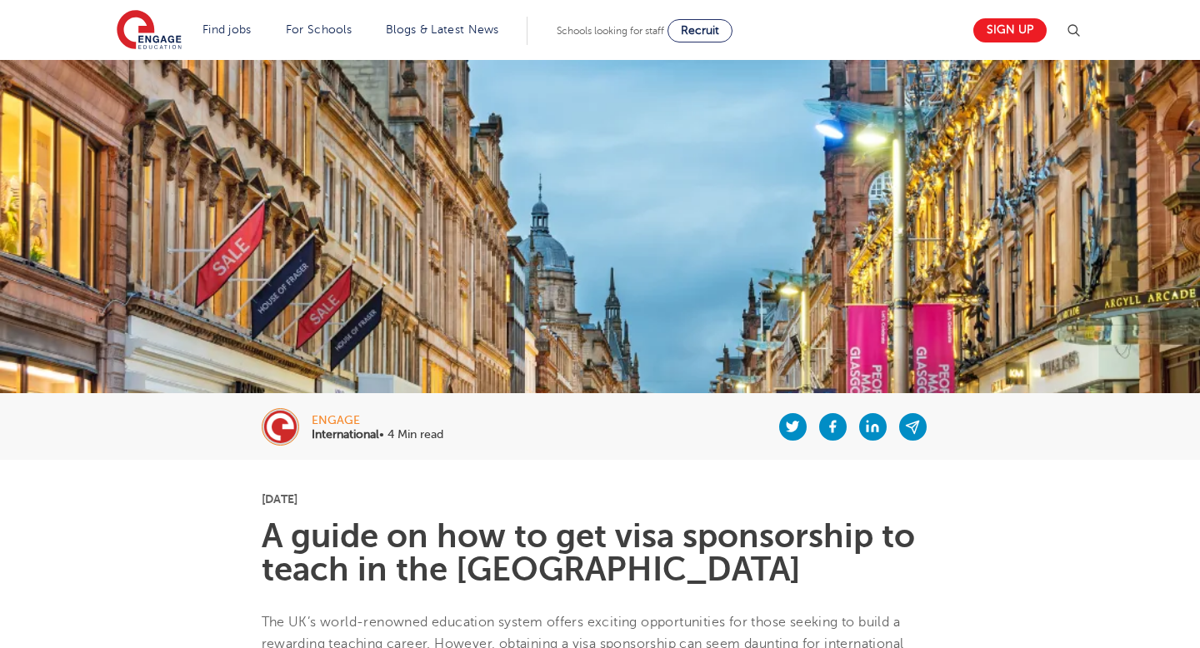 The height and width of the screenshot is (648, 1200). I want to click on span: Schools looking for staff, so click(610, 31).